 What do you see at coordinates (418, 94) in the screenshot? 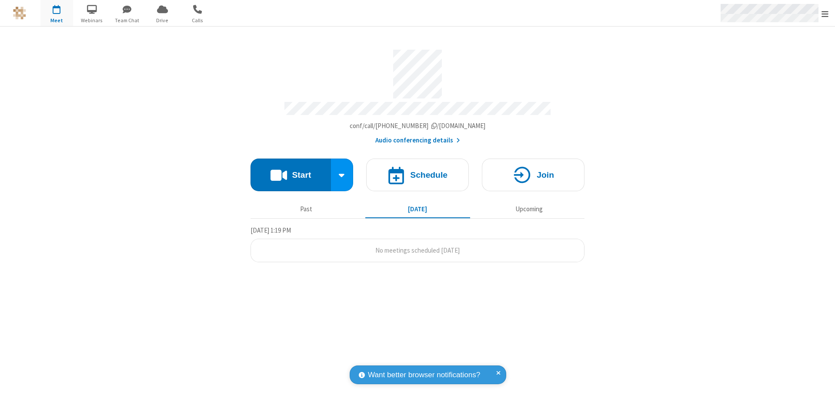
I see `section: Account details` at bounding box center [418, 94].